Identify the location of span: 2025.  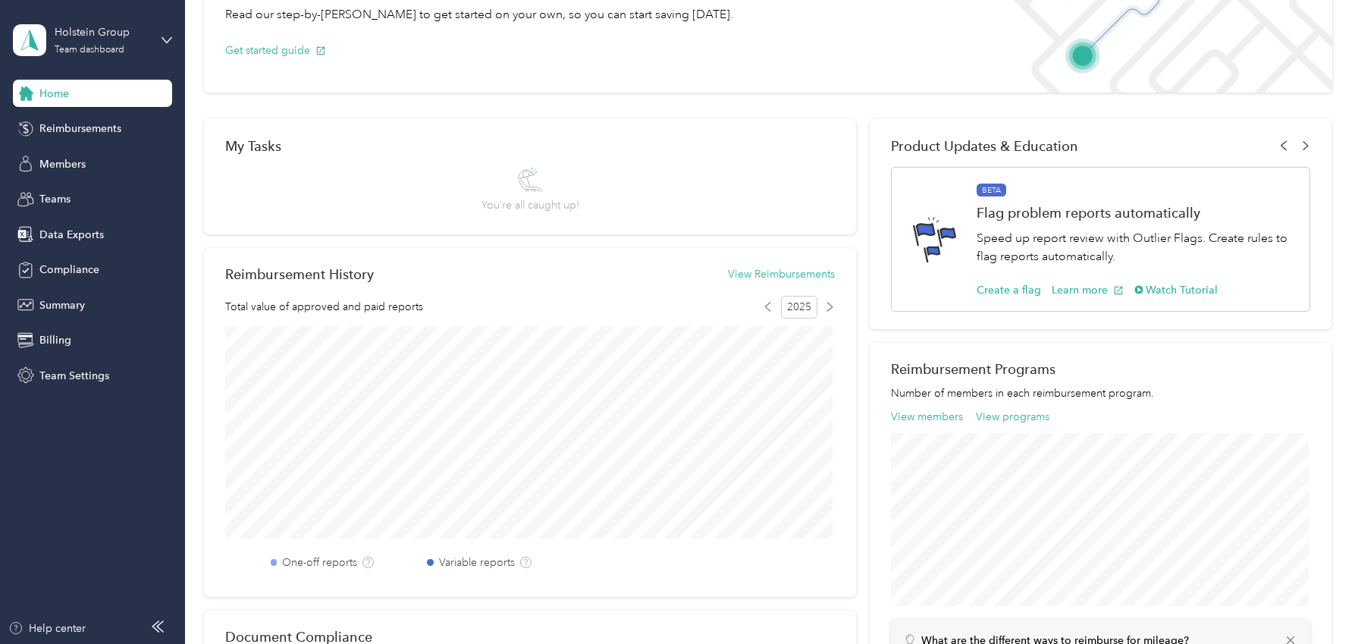
(799, 307).